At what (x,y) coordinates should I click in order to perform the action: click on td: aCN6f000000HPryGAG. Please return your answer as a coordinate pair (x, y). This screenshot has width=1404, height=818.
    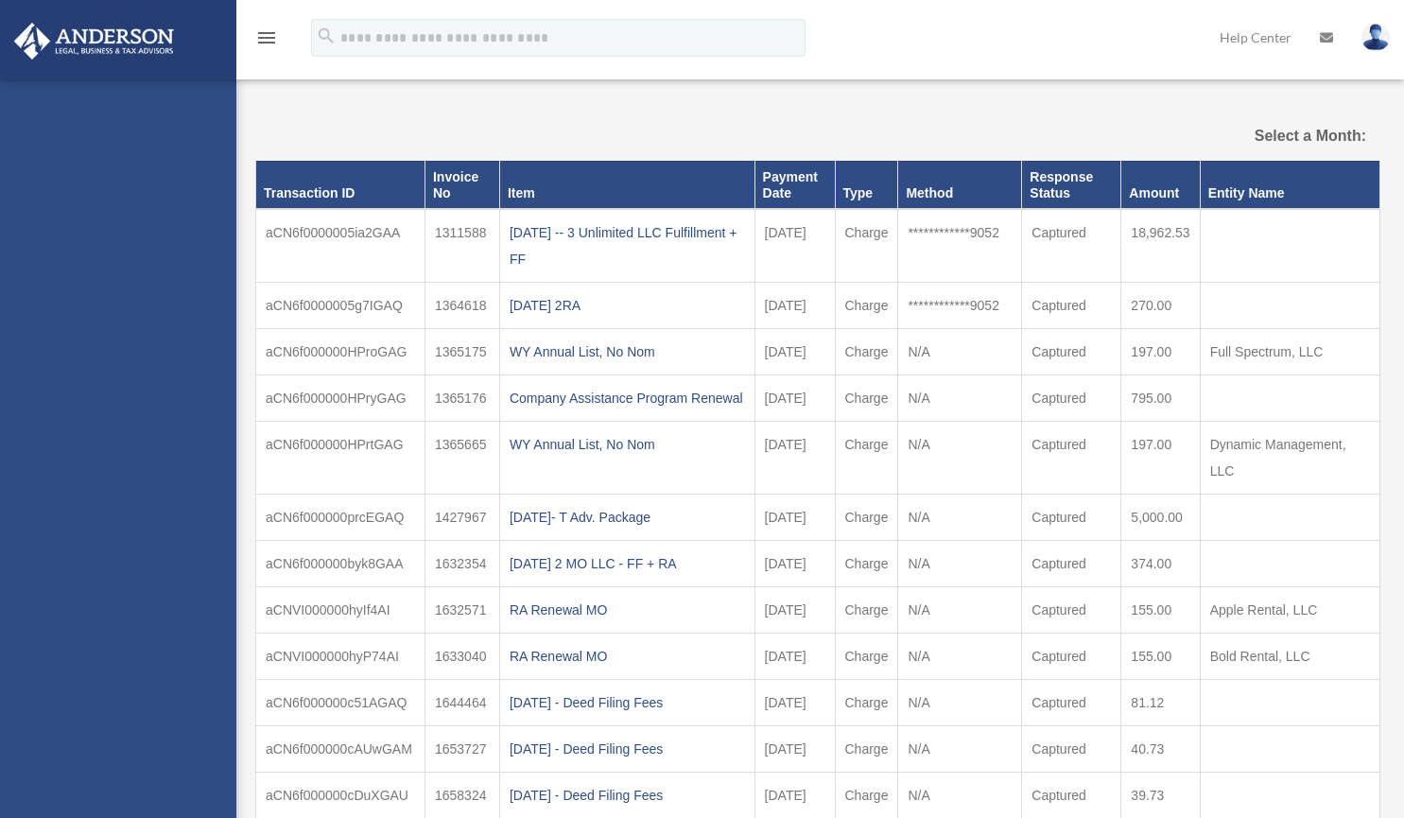
    Looking at the image, I should click on (340, 398).